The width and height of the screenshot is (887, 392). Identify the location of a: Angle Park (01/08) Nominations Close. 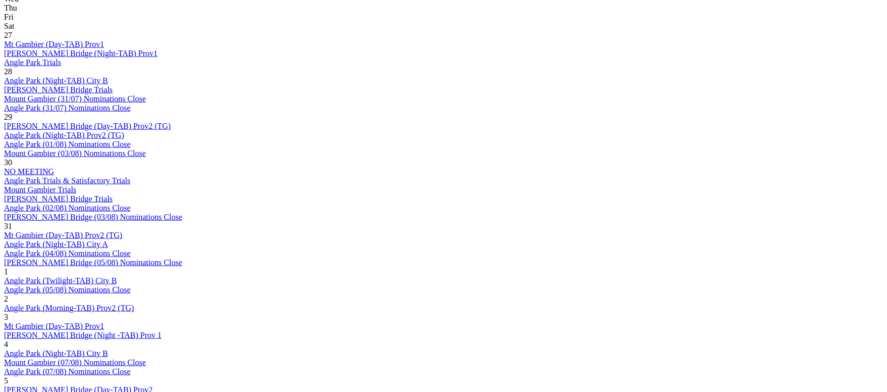
(67, 144).